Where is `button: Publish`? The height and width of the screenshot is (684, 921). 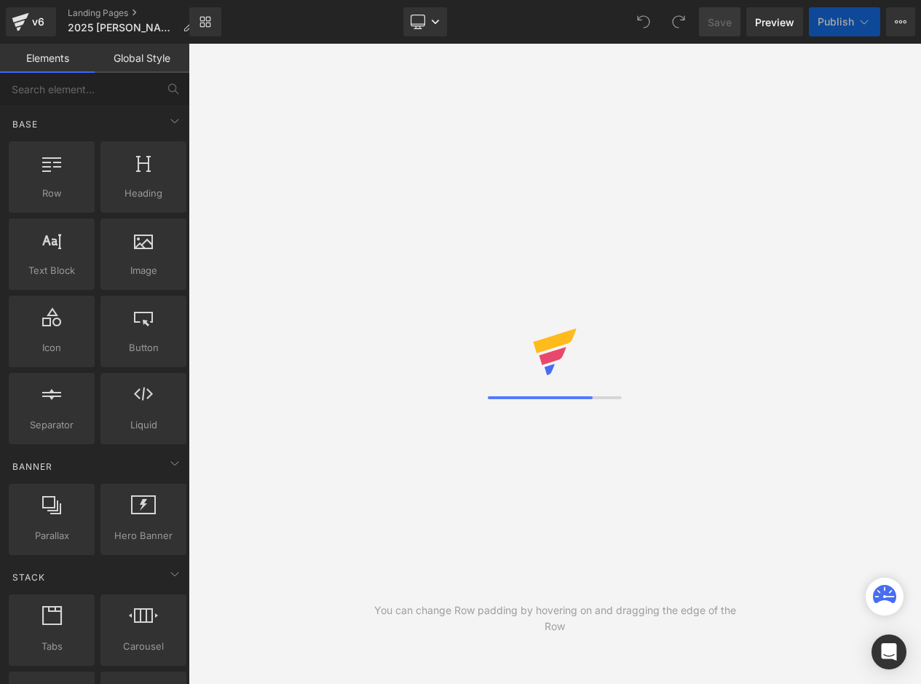 button: Publish is located at coordinates (845, 22).